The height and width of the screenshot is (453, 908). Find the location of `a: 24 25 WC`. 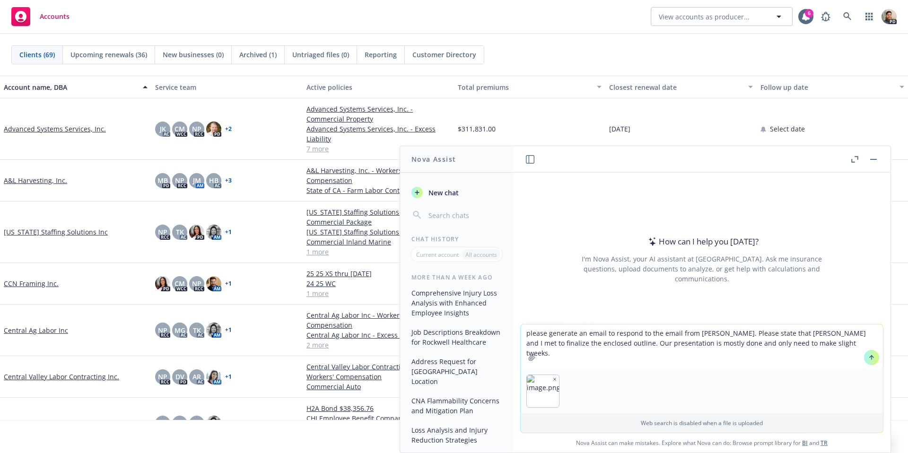

a: 24 25 WC is located at coordinates (378, 283).